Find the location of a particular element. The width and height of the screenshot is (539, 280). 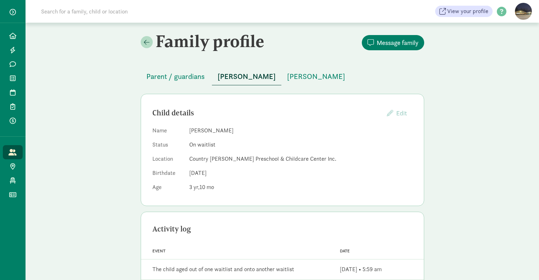

a: View your profile is located at coordinates (464, 11).